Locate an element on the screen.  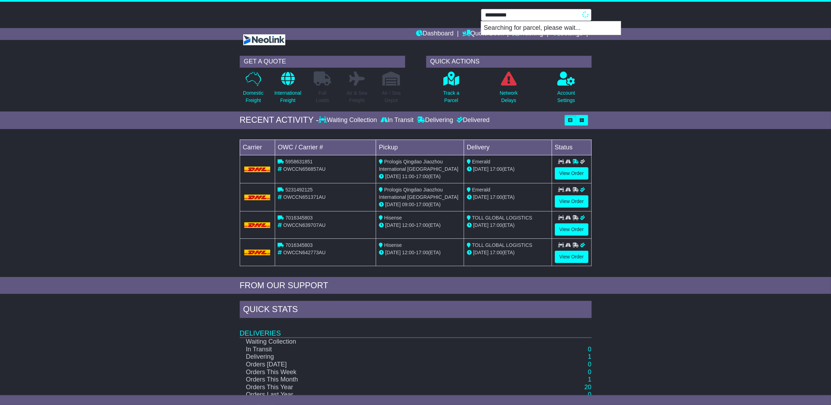
td: Orders This Year is located at coordinates (383, 387).